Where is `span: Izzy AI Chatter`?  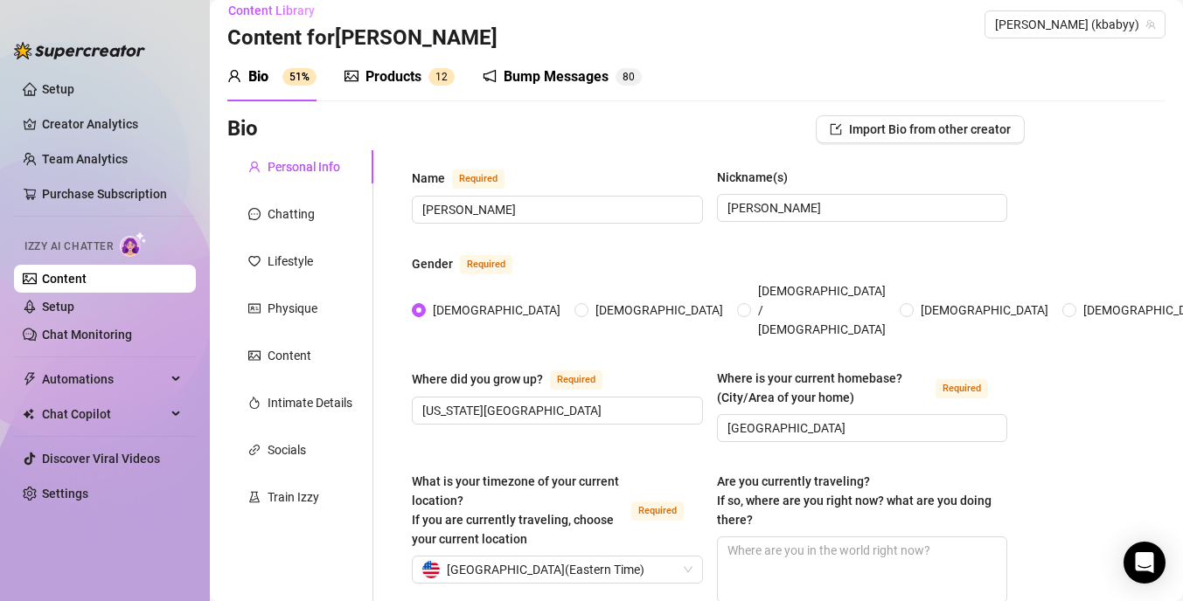
span: Izzy AI Chatter is located at coordinates (68, 247).